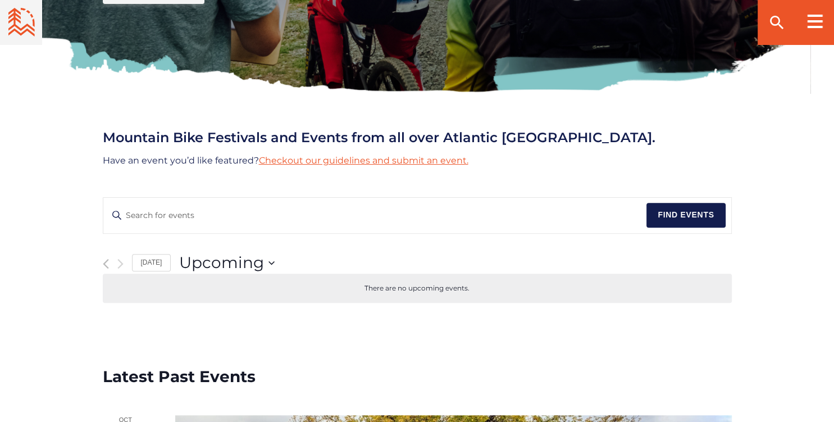  Describe the element at coordinates (364, 160) in the screenshot. I see `a: Checkout our guidelines and submit an event.` at that location.